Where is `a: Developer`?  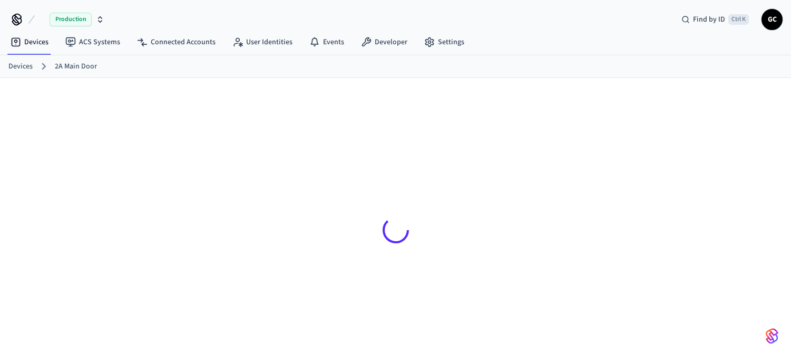 a: Developer is located at coordinates (384, 42).